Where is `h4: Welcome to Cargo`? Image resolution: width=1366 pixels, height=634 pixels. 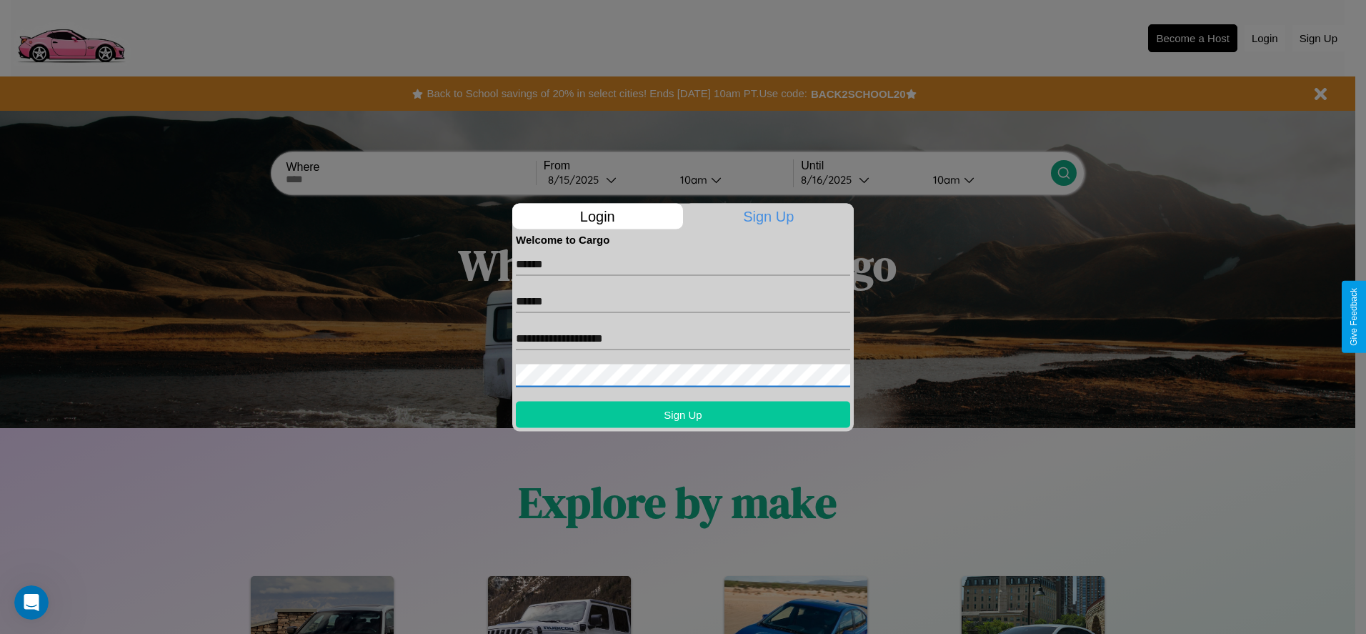
h4: Welcome to Cargo is located at coordinates (683, 239).